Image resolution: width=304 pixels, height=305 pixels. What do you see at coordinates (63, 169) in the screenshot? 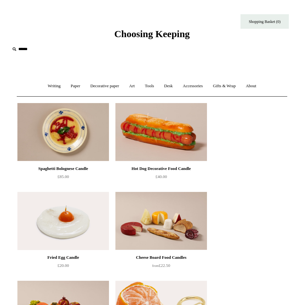
I see `div: Spaghetti Bolognese Candle` at bounding box center [63, 169].